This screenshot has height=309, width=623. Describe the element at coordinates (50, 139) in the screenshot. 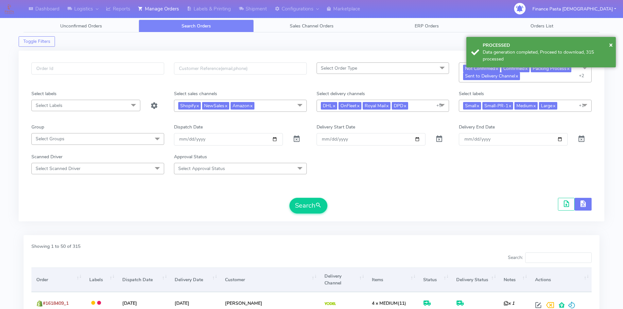

I see `span: Select Groups` at that location.